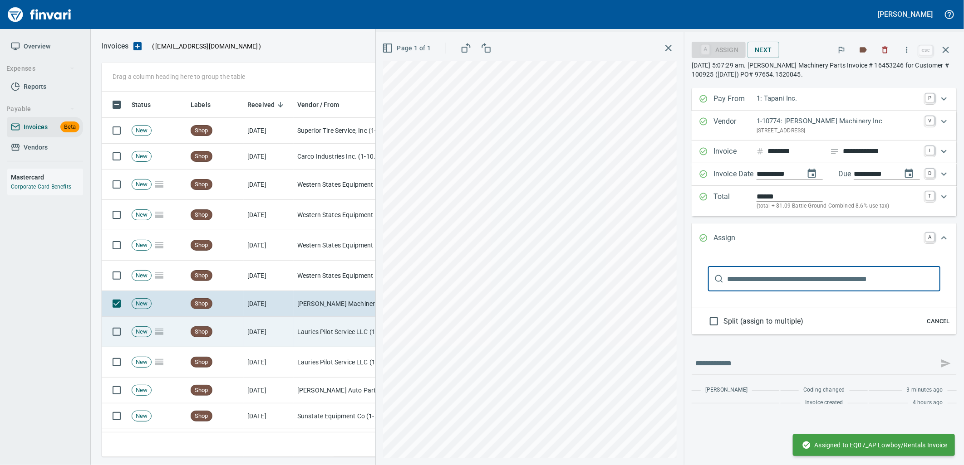 This screenshot has width=964, height=465. What do you see at coordinates (318, 105) in the screenshot?
I see `span: Vendor / From` at bounding box center [318, 105].